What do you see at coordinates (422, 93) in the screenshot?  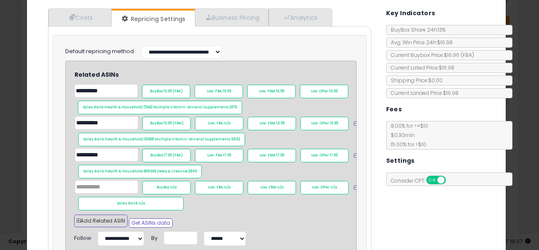 I see `span: Current Landed Price: $16.98` at bounding box center [422, 93].